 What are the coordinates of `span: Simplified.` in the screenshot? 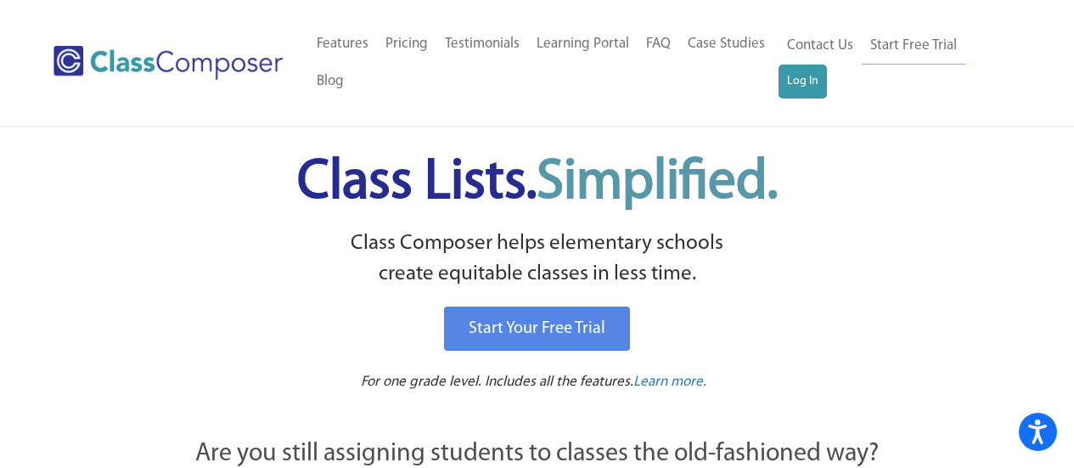 It's located at (657, 183).